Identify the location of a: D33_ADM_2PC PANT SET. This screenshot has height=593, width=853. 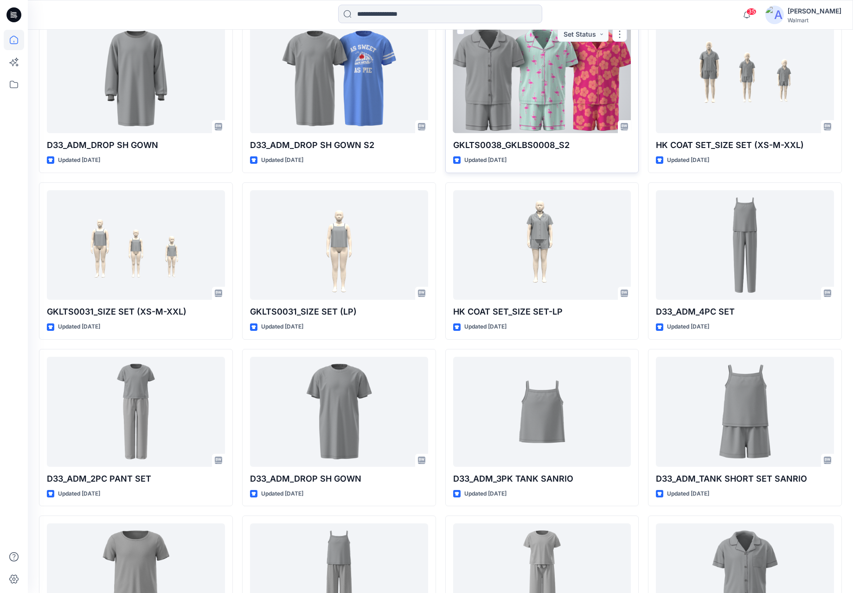
(136, 411).